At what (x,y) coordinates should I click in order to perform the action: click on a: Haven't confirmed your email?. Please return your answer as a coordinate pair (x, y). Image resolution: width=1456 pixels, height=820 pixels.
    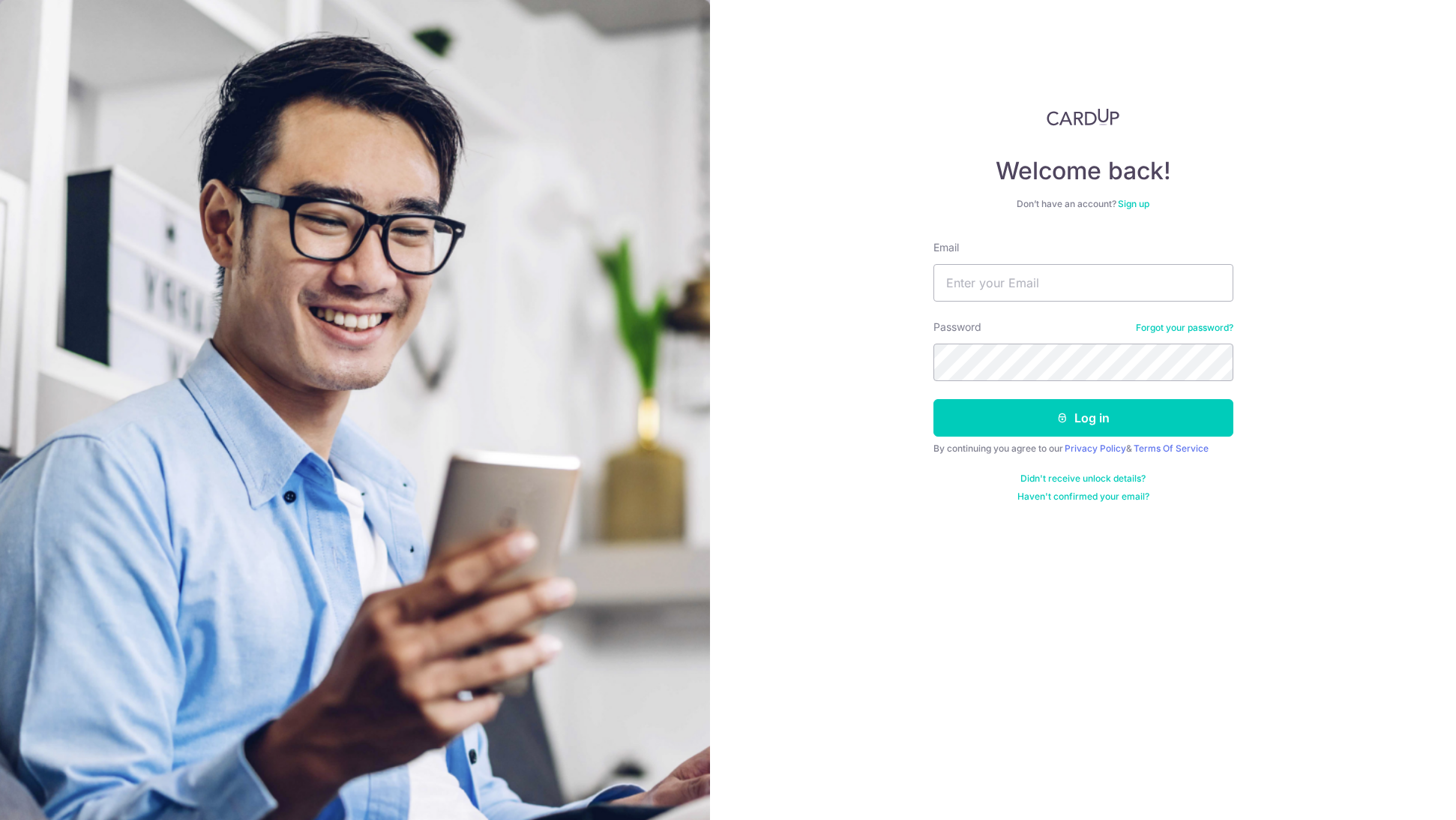
    Looking at the image, I should click on (1083, 497).